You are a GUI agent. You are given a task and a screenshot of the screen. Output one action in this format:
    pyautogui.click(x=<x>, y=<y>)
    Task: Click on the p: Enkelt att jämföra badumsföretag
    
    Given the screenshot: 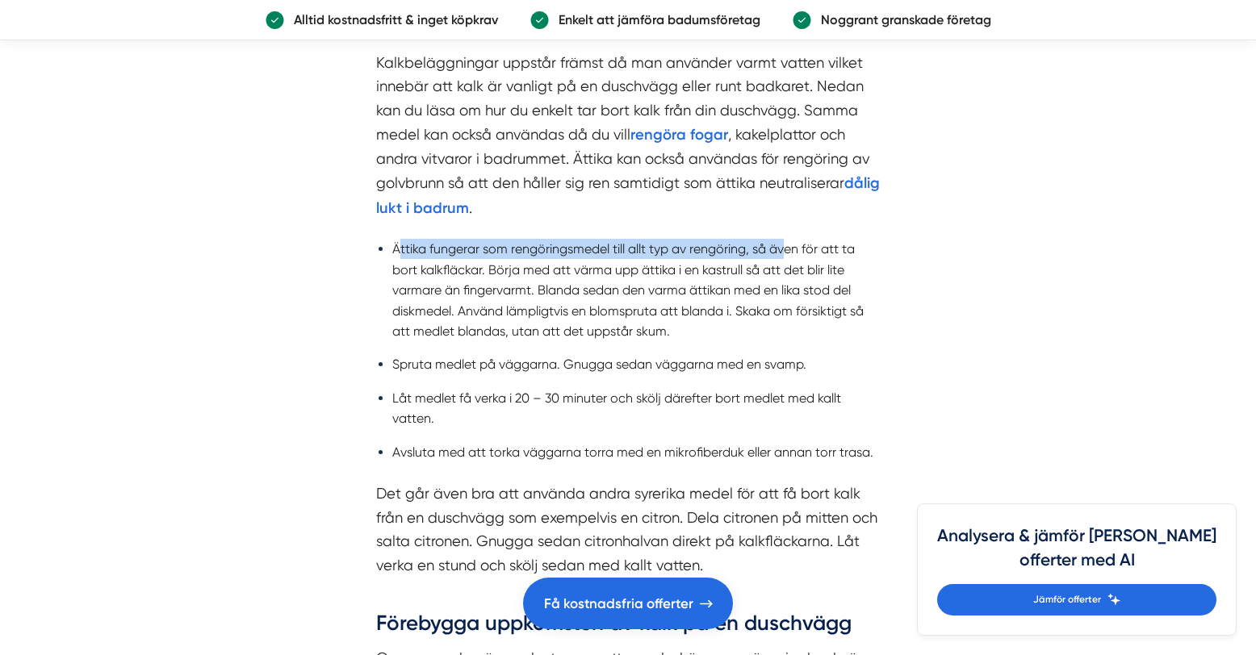 What is the action you would take?
    pyautogui.click(x=655, y=19)
    